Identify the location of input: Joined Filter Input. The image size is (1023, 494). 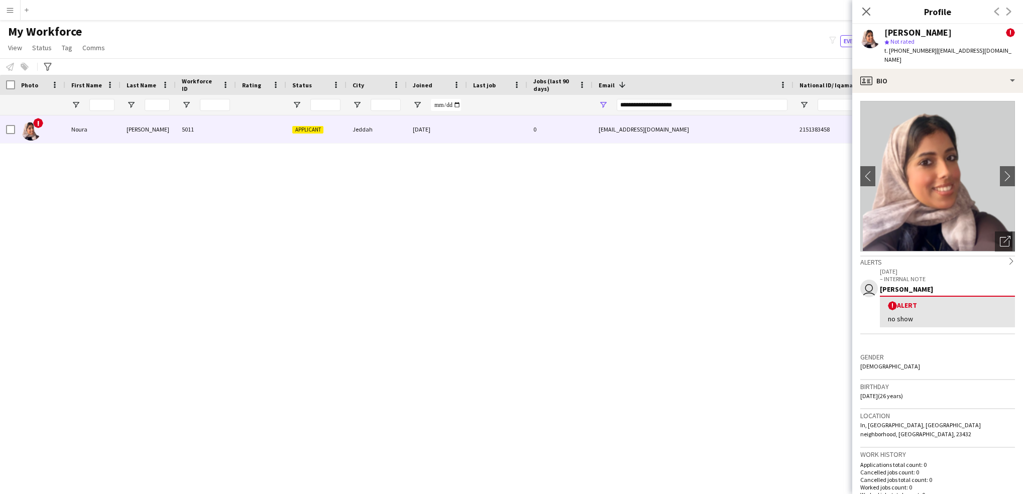
(446, 105).